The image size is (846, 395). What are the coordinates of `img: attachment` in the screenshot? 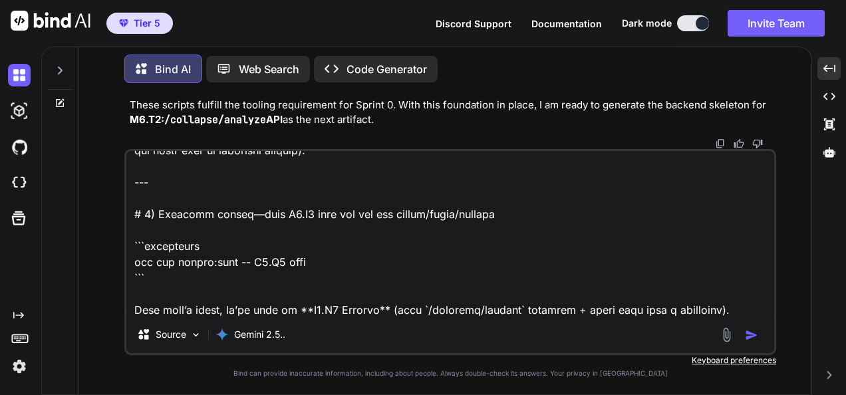 It's located at (726, 334).